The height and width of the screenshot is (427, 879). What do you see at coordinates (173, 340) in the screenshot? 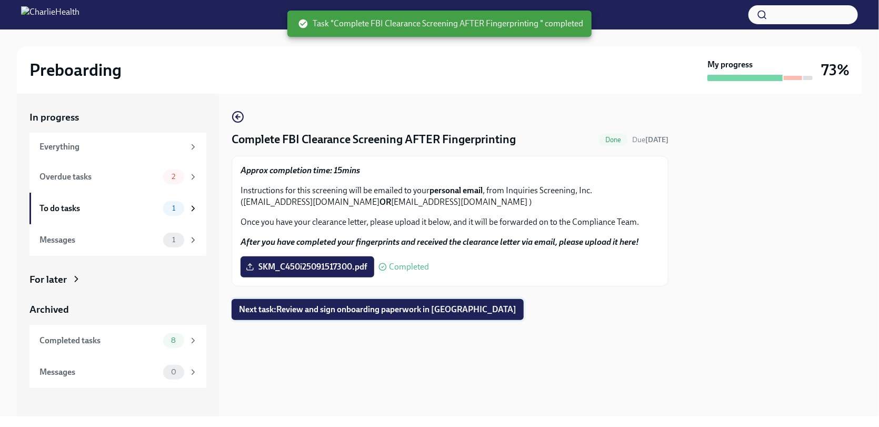
I see `span: 8` at bounding box center [173, 340].